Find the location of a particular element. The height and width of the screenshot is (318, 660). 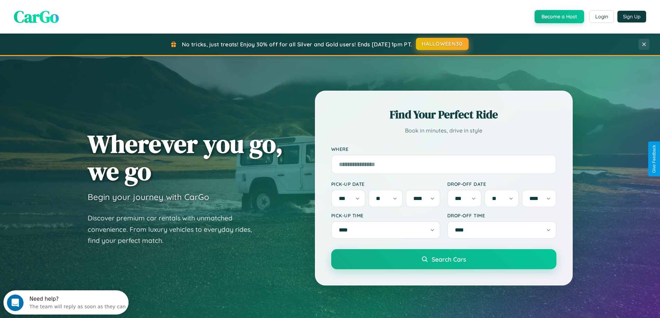

label: Pick-up Time is located at coordinates (386, 215).